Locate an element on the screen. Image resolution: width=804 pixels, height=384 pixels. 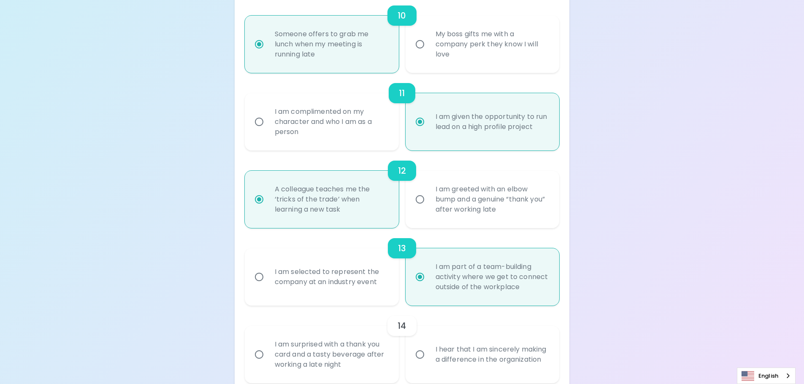
h6: 10 is located at coordinates (402, 16).